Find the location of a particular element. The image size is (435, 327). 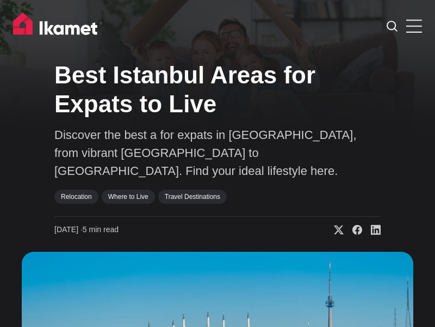

time: 5 min read is located at coordinates (87, 230).